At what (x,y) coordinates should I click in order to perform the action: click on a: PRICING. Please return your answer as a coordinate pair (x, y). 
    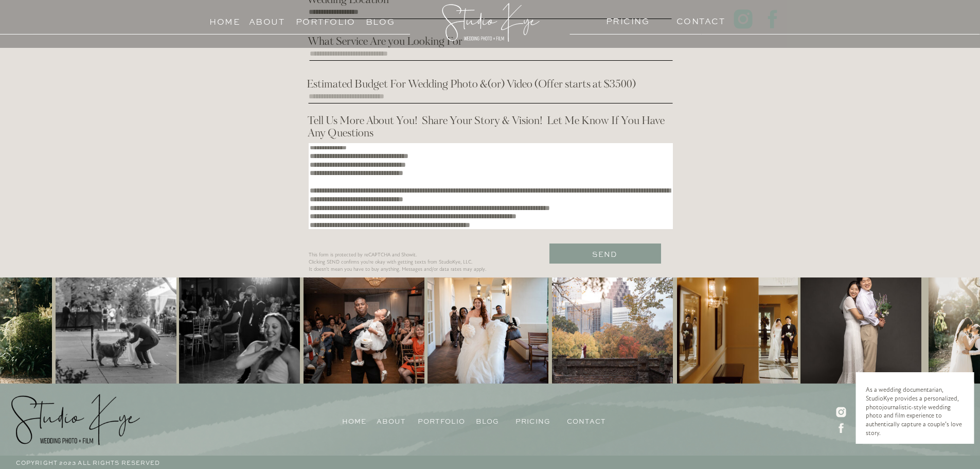
    Looking at the image, I should click on (626, 19).